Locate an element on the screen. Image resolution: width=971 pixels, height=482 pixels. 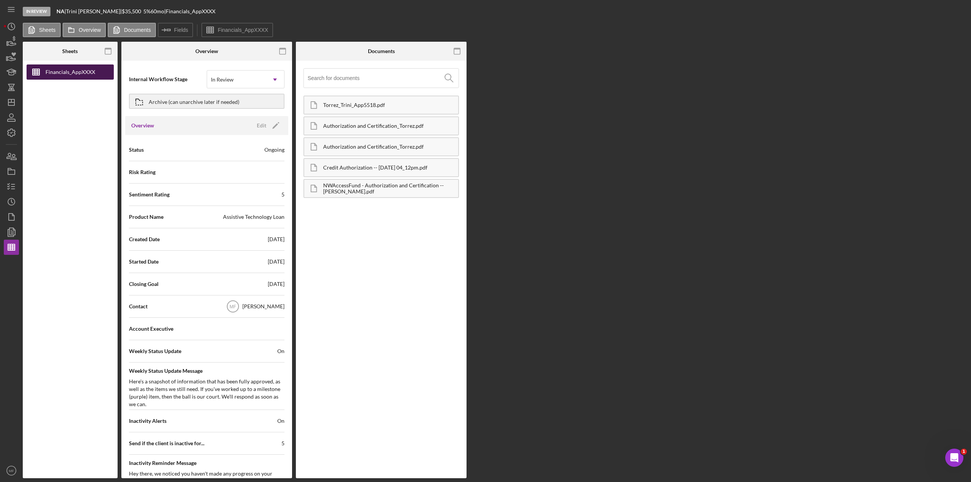
span: 1 is located at coordinates (964, 452).